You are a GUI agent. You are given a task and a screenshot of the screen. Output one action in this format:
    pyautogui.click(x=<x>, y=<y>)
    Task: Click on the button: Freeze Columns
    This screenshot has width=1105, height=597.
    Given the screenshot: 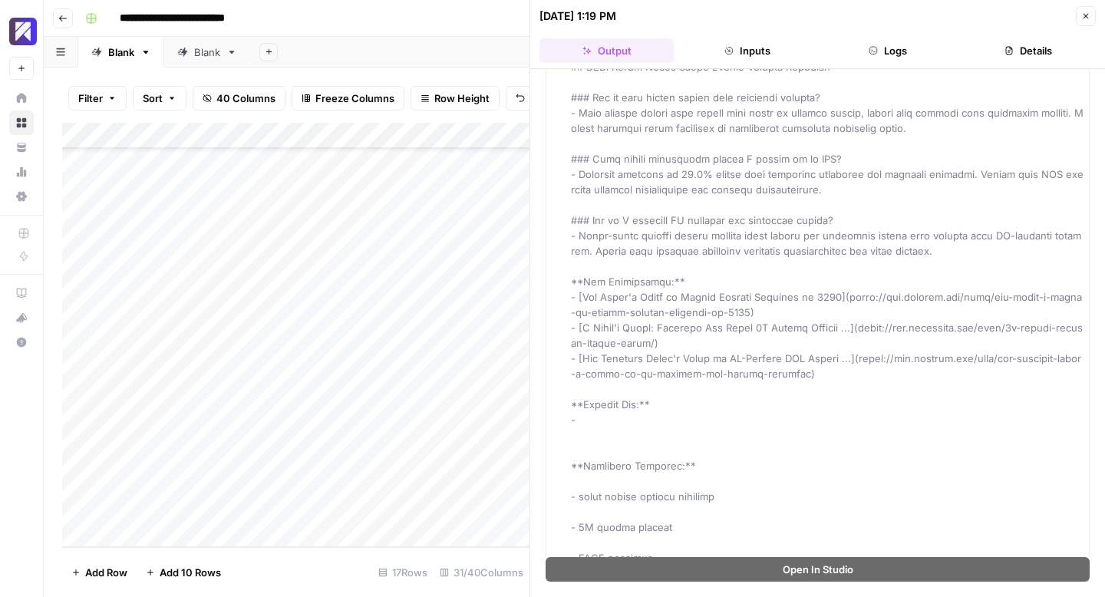 What is the action you would take?
    pyautogui.click(x=348, y=98)
    